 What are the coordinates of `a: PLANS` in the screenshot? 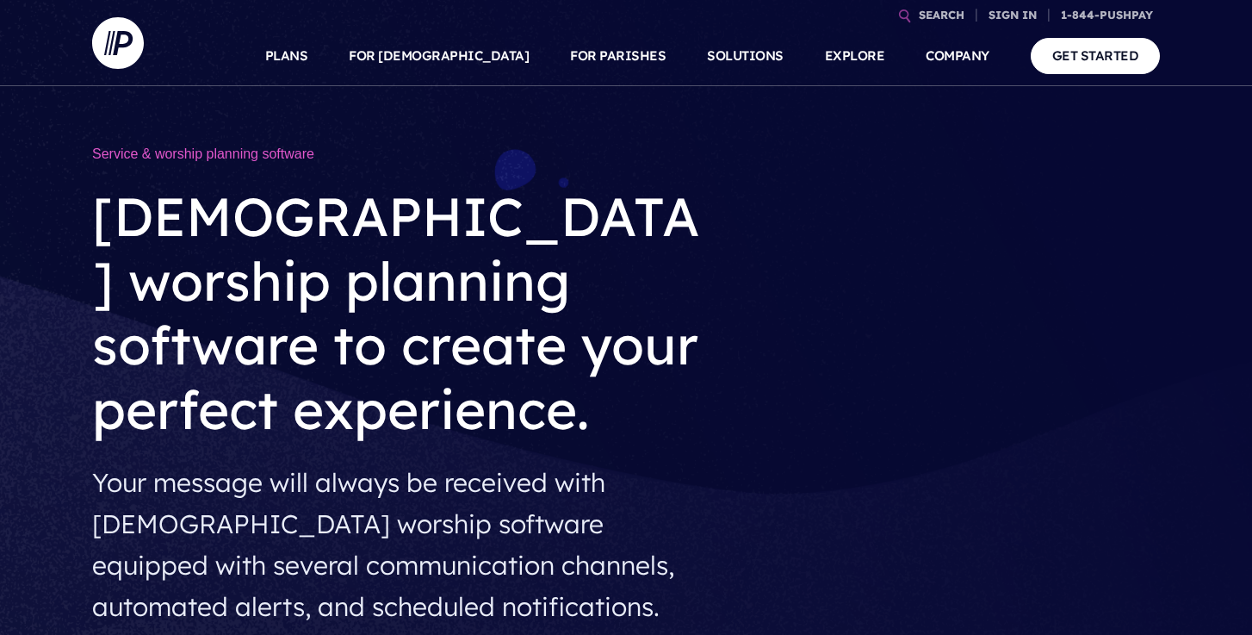 It's located at (287, 56).